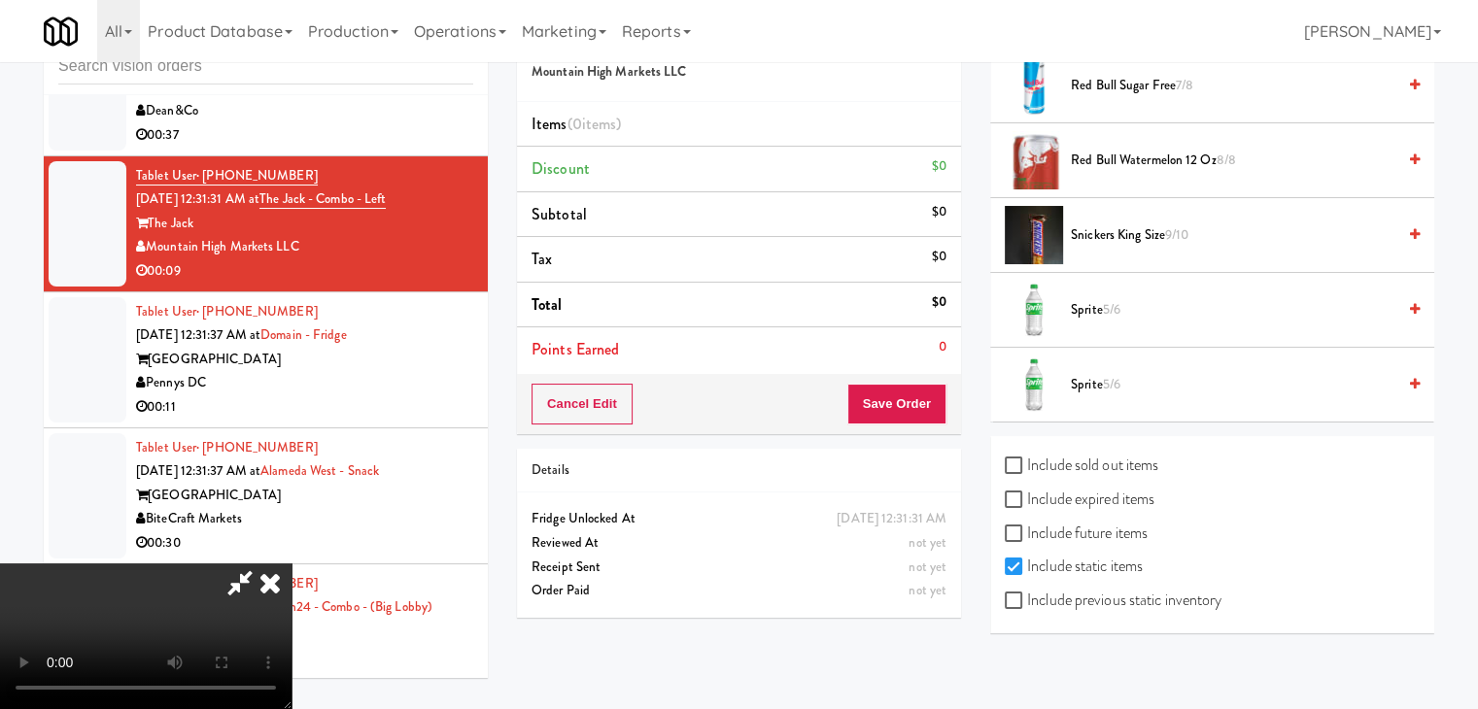  I want to click on div: Union on 24th, so click(304, 631).